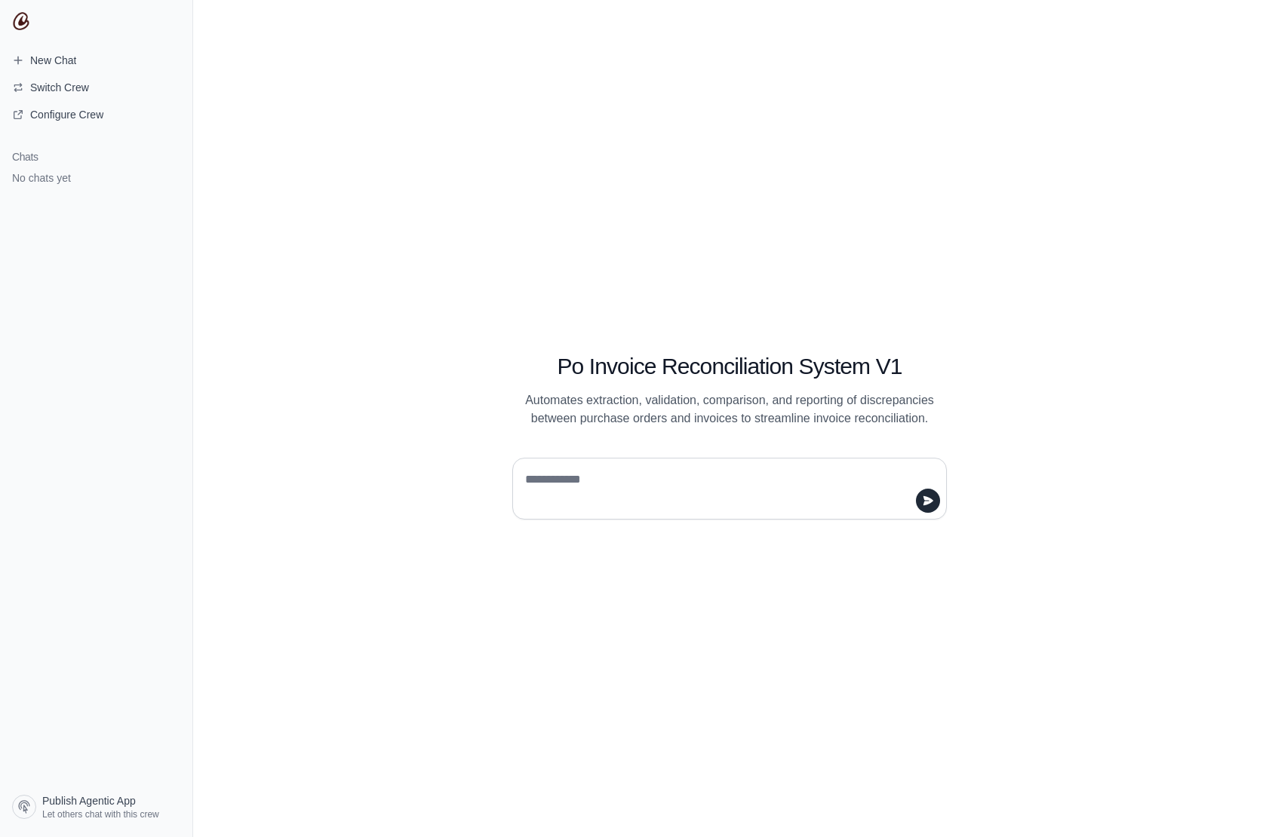  What do you see at coordinates (100, 815) in the screenshot?
I see `span: Let others chat with this crew` at bounding box center [100, 815].